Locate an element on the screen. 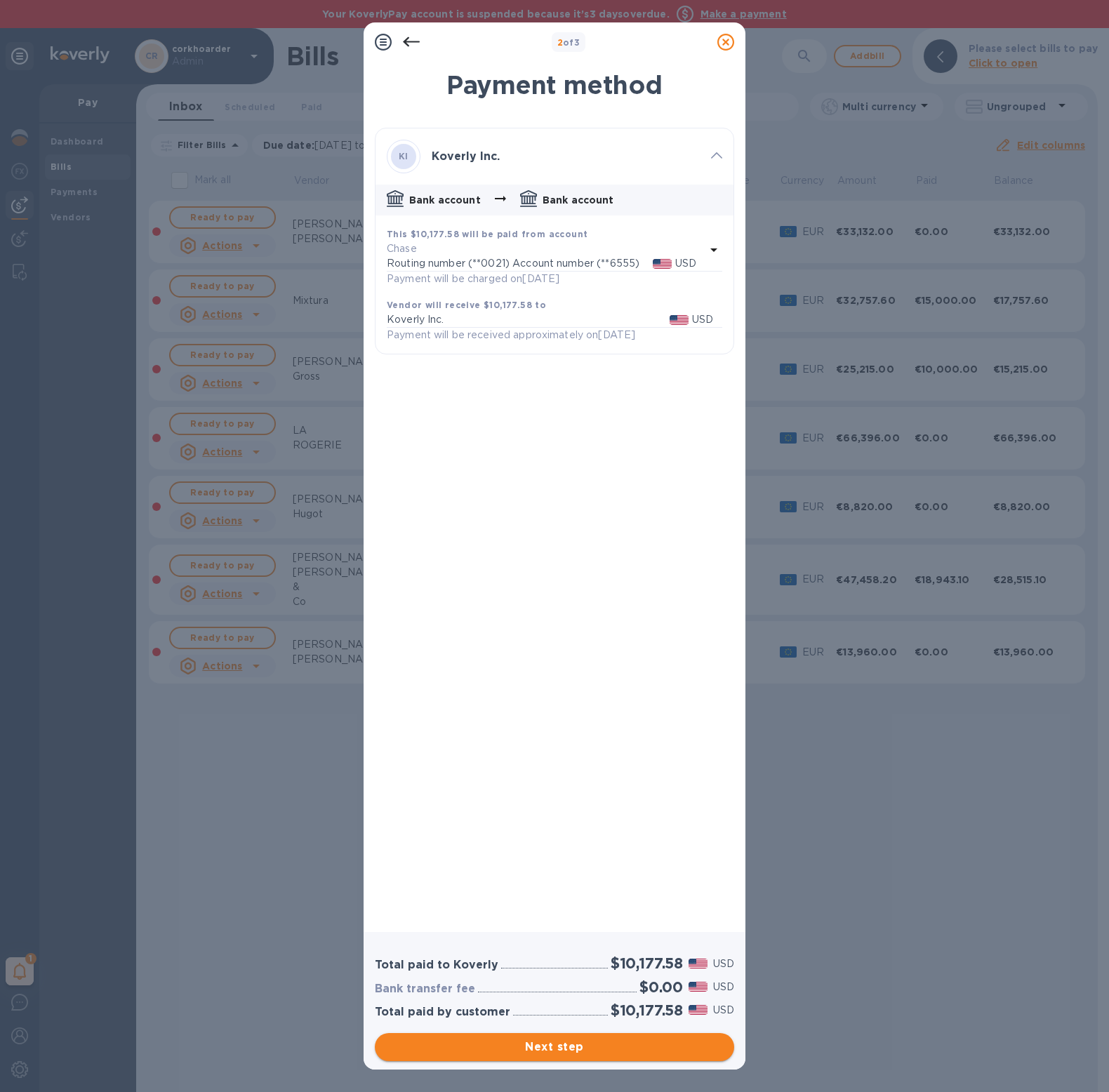  b: Koverly Inc. is located at coordinates (465, 156).